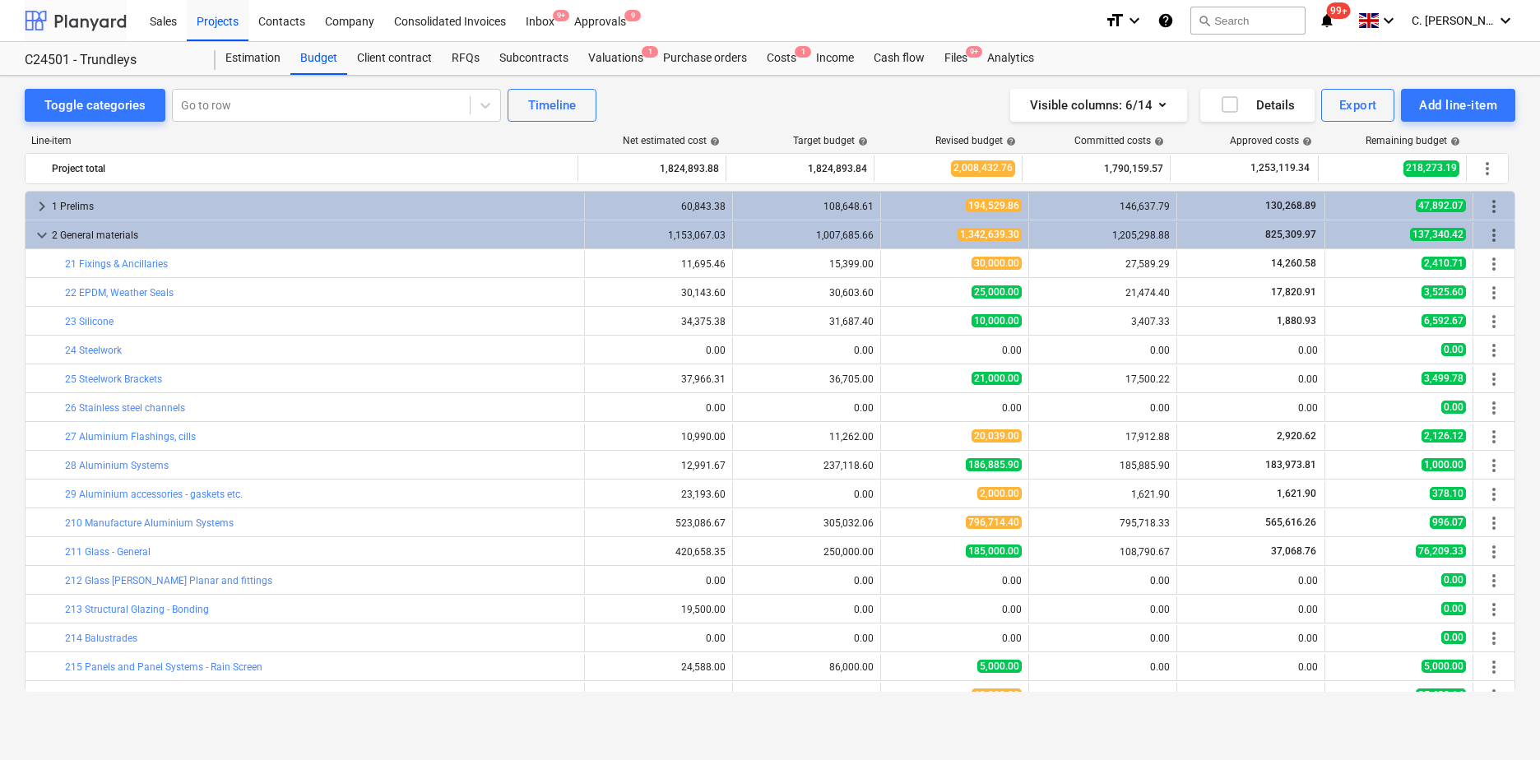 The height and width of the screenshot is (760, 1540). Describe the element at coordinates (956, 58) in the screenshot. I see `a: Files9+` at that location.